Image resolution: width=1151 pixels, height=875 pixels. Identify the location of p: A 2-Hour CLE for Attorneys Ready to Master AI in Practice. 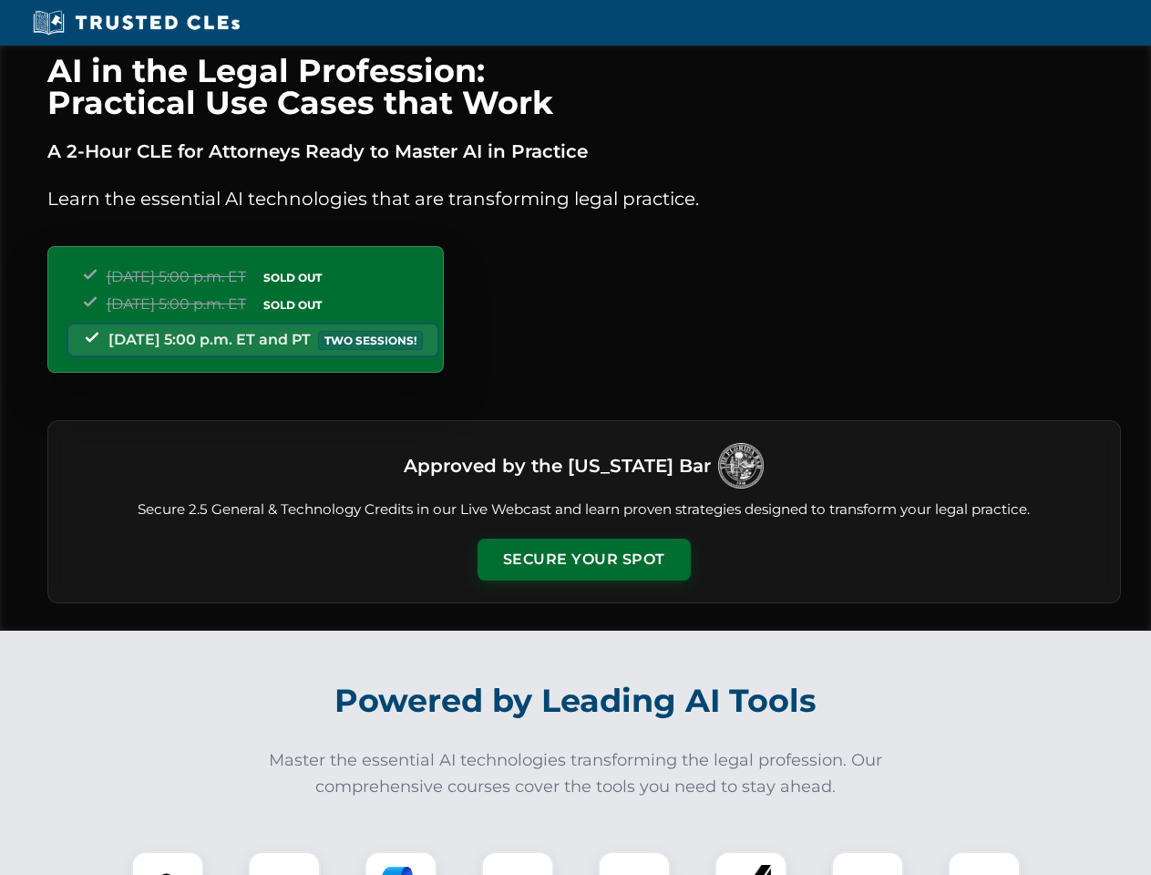
(584, 151).